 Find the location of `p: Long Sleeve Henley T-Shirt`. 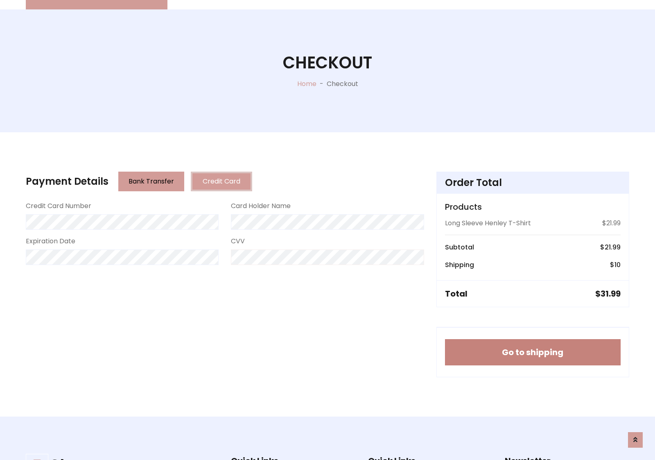

p: Long Sleeve Henley T-Shirt is located at coordinates (488, 223).